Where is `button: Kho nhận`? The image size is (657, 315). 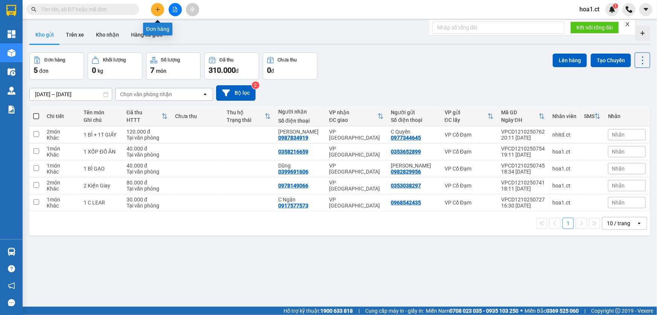
button: Kho nhận is located at coordinates (107, 35).